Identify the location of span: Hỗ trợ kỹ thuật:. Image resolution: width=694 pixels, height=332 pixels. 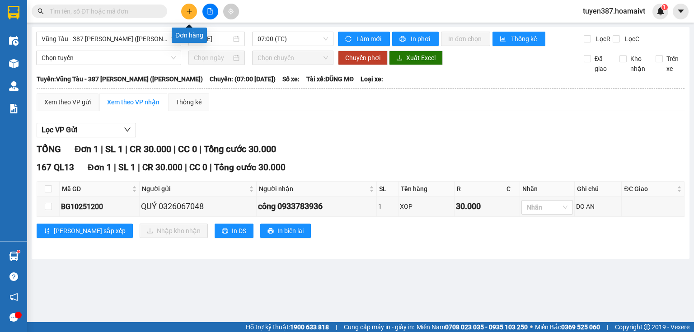
(288, 327).